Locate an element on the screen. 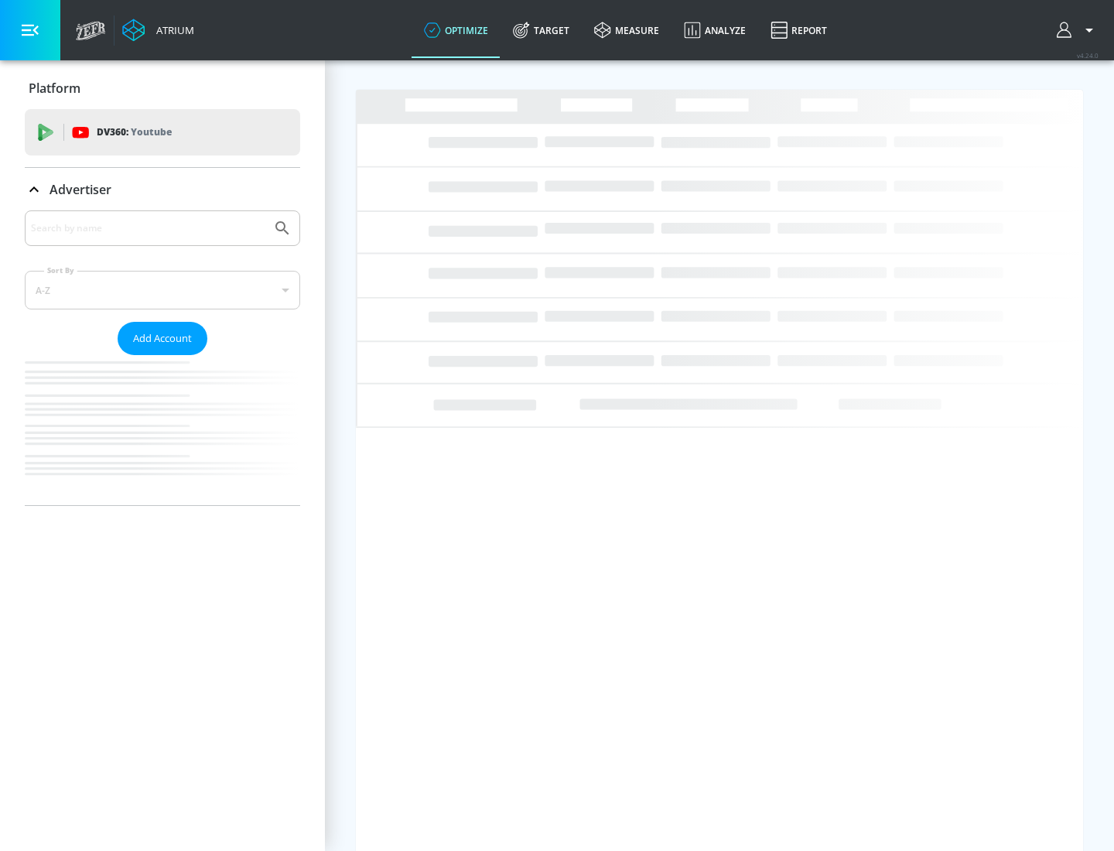  button: Add Account is located at coordinates (162, 338).